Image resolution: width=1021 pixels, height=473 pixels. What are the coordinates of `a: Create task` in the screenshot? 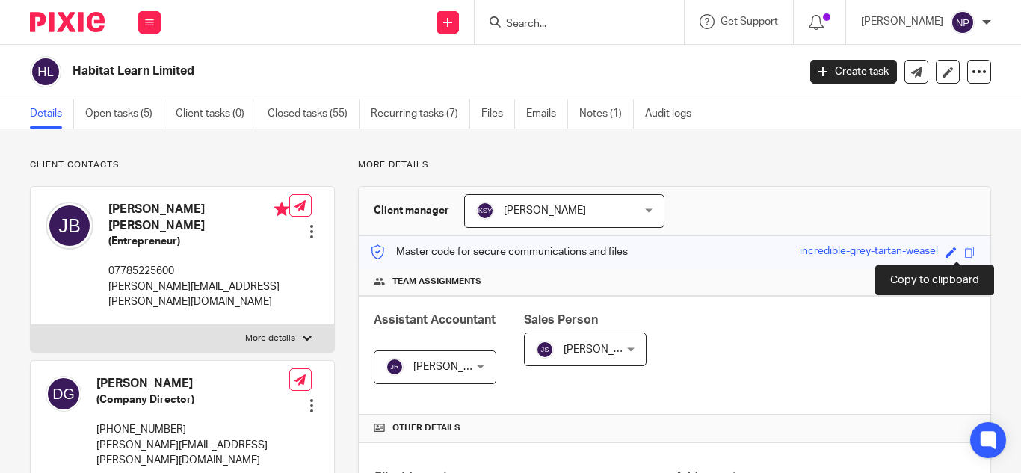 It's located at (854, 72).